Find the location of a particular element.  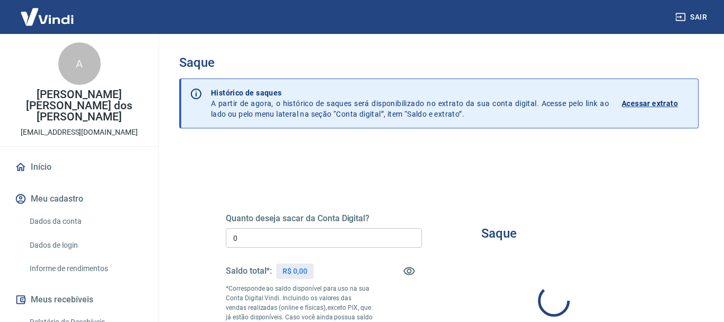

h5: Quanto deseja sacar da Conta Digital? is located at coordinates (324, 218).